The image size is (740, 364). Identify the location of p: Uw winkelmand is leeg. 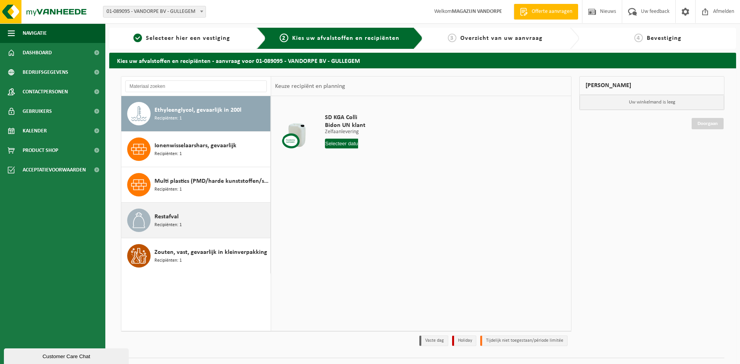
(652, 102).